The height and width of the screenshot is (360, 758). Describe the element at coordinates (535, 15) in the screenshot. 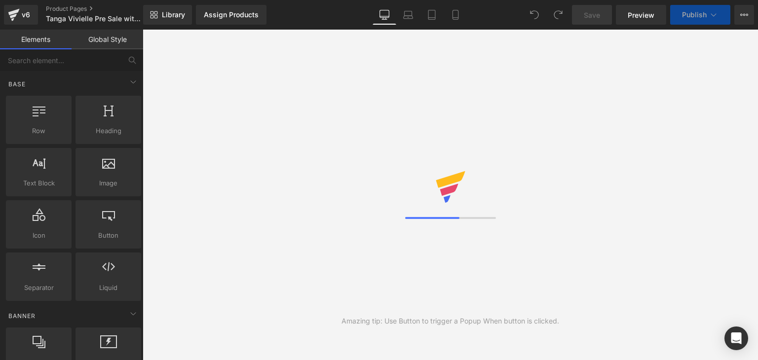

I see `button: Undo` at that location.